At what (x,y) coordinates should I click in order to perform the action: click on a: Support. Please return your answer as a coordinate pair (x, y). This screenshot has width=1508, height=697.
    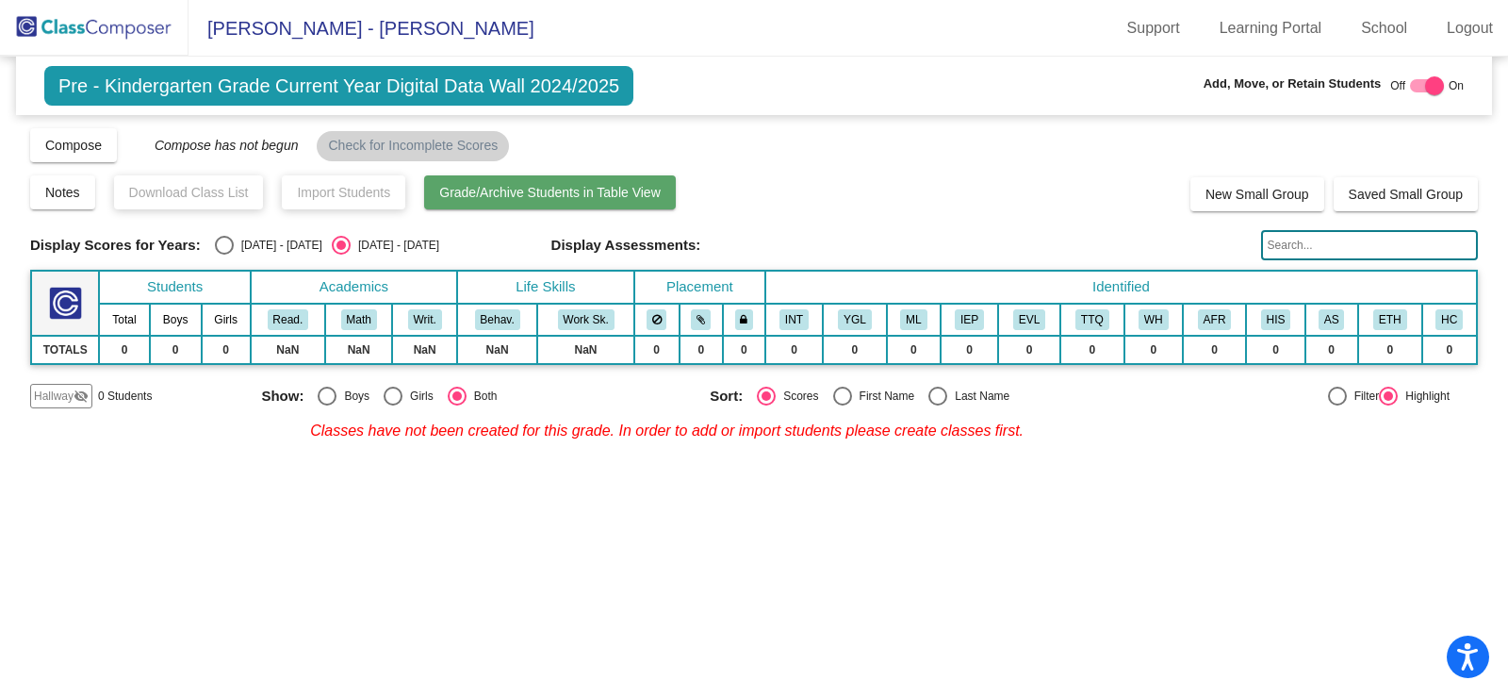
    Looking at the image, I should click on (1154, 28).